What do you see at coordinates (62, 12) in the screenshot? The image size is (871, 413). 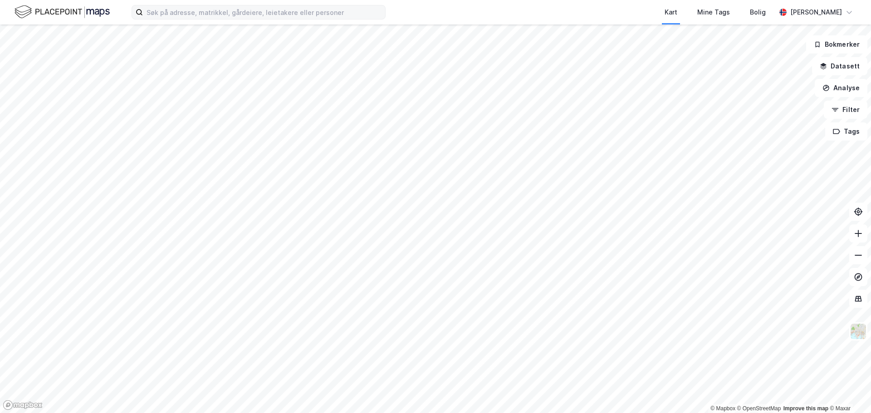 I see `img: logo.f888ab2527a4732fd821a326f86c7f29.svg` at bounding box center [62, 12].